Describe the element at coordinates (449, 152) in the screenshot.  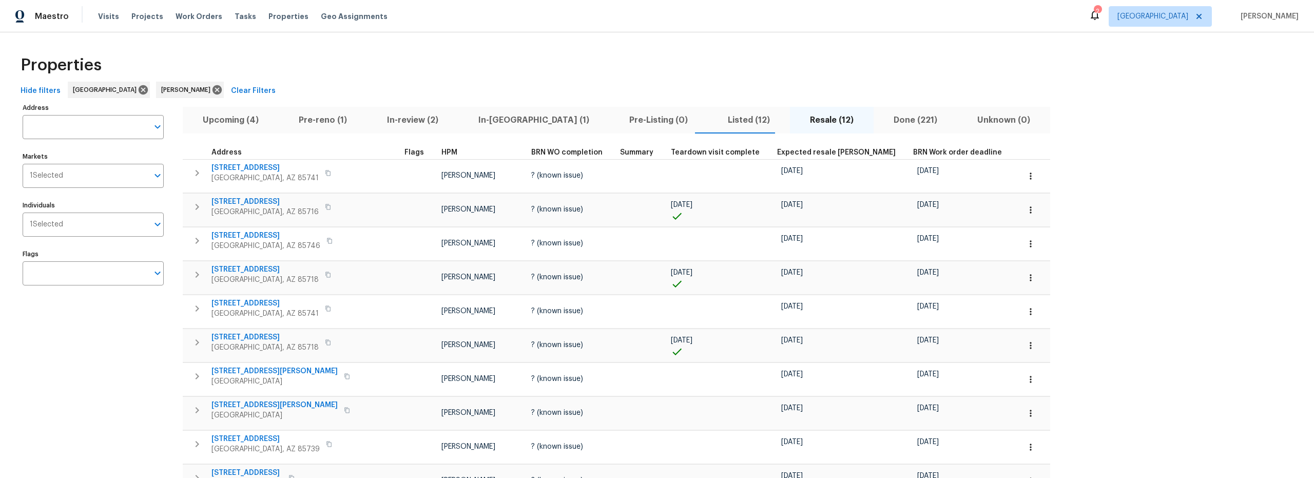
I see `span: HPM` at that location.